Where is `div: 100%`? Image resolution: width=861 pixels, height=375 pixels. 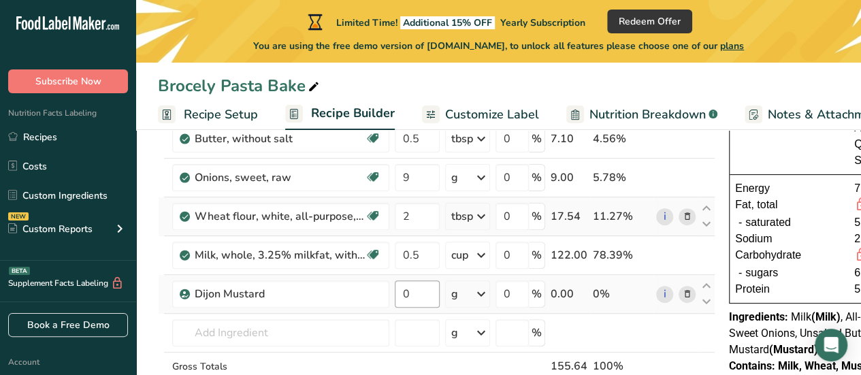
div: 100% is located at coordinates (621, 366).